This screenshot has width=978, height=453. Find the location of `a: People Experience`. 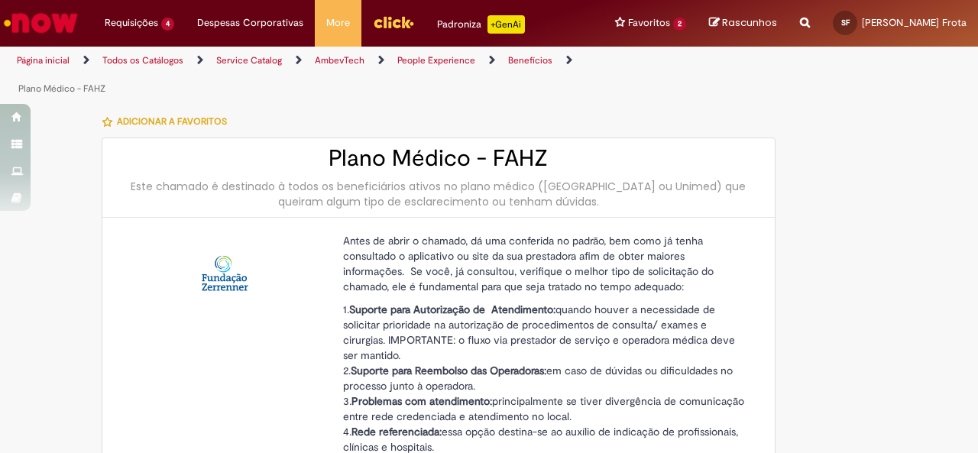

a: People Experience is located at coordinates (436, 60).